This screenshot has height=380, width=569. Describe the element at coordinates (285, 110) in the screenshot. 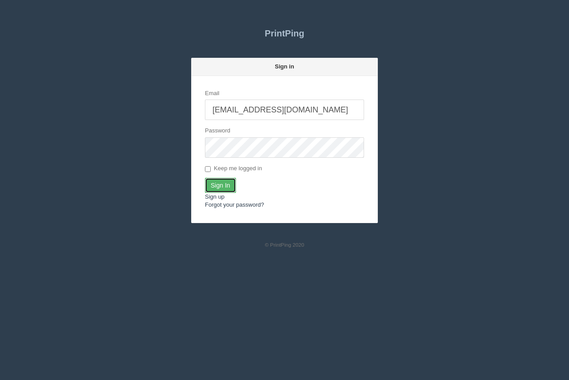

I see `input: test@example.com` at that location.